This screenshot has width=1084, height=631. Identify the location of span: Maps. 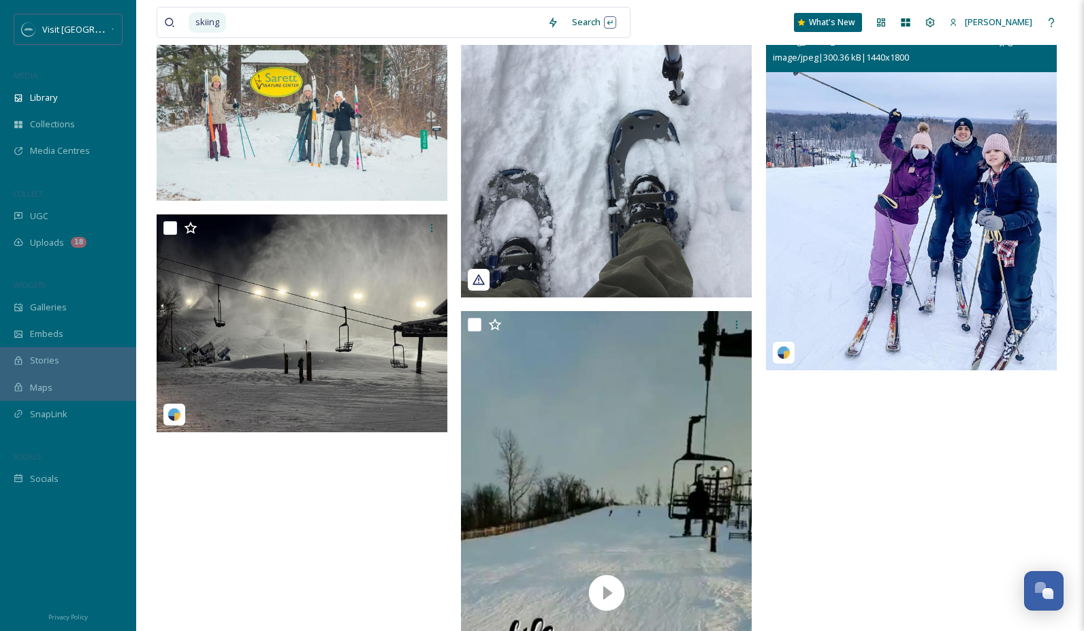
(41, 388).